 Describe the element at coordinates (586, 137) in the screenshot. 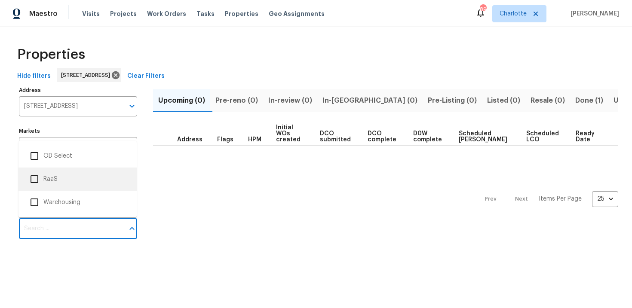

I see `span: Ready Date` at that location.